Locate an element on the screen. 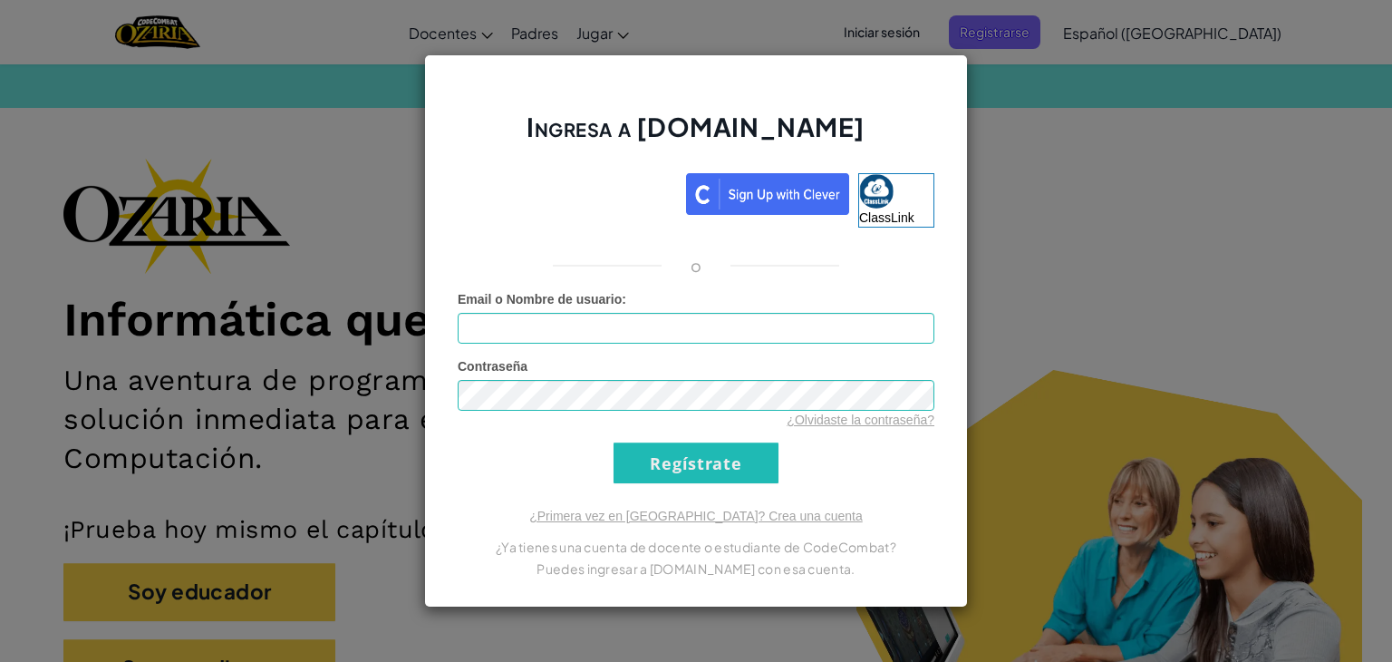 The width and height of the screenshot is (1392, 662). span: Email o Nombre de usuario is located at coordinates (539, 299).